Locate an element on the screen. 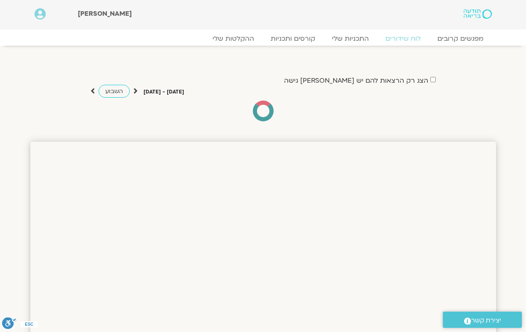 This screenshot has width=526, height=332. a: לוח שידורים is located at coordinates (403, 39).